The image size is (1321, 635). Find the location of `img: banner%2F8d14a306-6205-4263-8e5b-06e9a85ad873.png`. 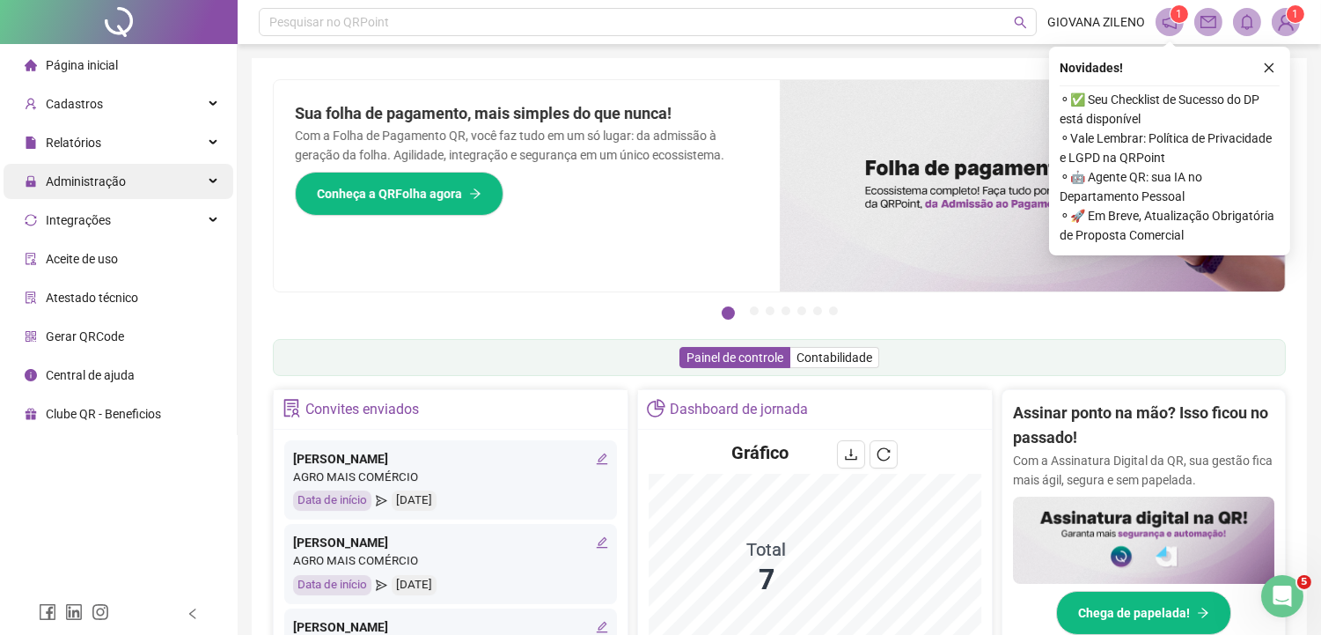

img: banner%2F8d14a306-6205-4263-8e5b-06e9a85ad873.png is located at coordinates (1032, 186).